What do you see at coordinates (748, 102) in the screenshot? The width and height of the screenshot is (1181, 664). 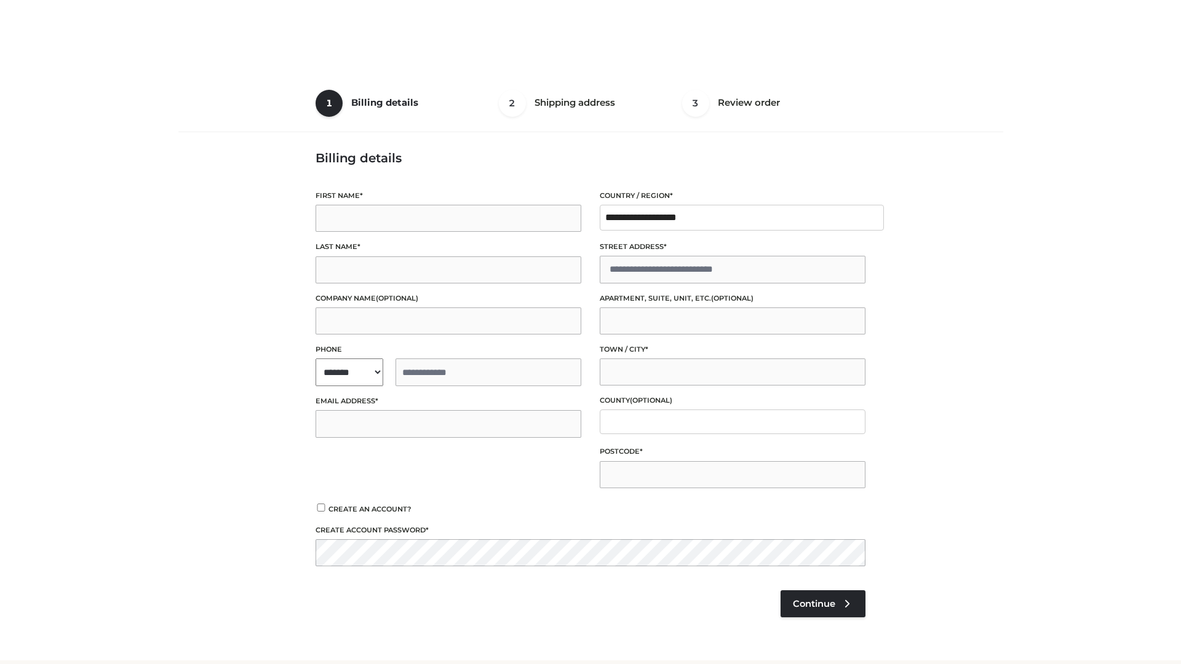 I see `span: Review order` at bounding box center [748, 102].